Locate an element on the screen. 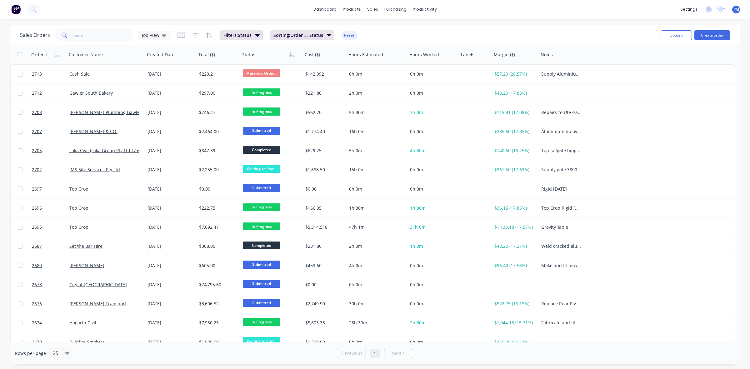 The height and width of the screenshot is (369, 750). div: $48.20 (17.21%) is located at coordinates (514, 246).